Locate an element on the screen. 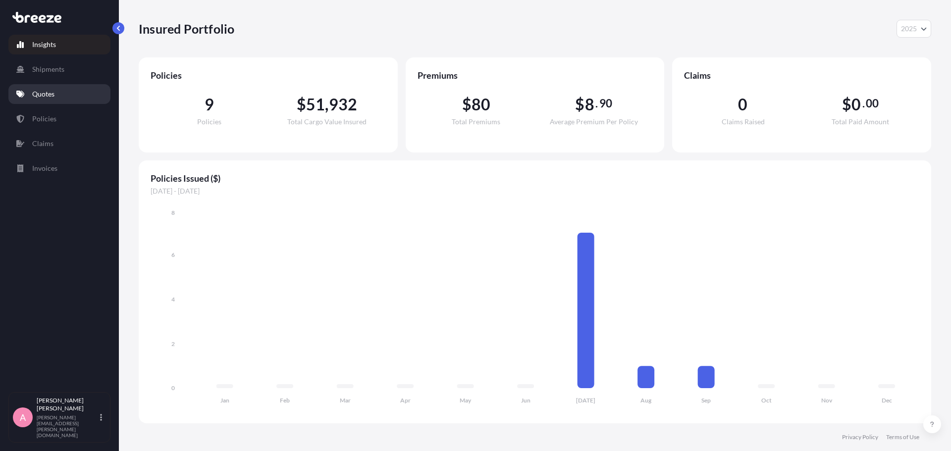 This screenshot has height=451, width=951. tspan: 8 is located at coordinates (173, 212).